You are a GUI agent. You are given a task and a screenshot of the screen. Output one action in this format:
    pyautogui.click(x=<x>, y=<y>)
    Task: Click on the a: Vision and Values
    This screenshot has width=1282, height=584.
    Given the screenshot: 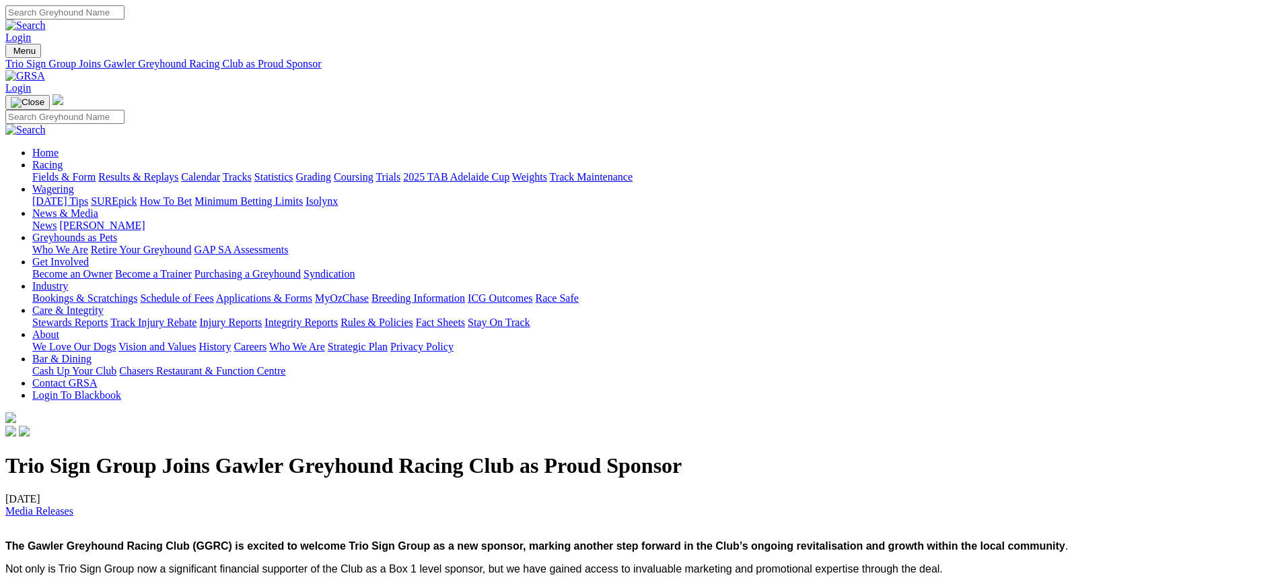 What is the action you would take?
    pyautogui.click(x=157, y=346)
    